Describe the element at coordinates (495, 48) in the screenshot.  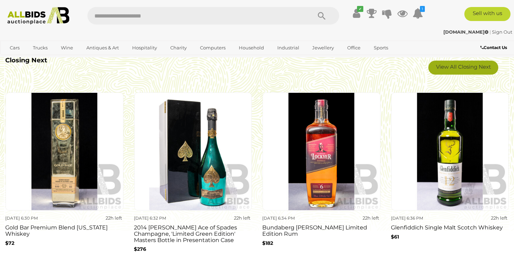
I see `a: Contact Us` at that location.